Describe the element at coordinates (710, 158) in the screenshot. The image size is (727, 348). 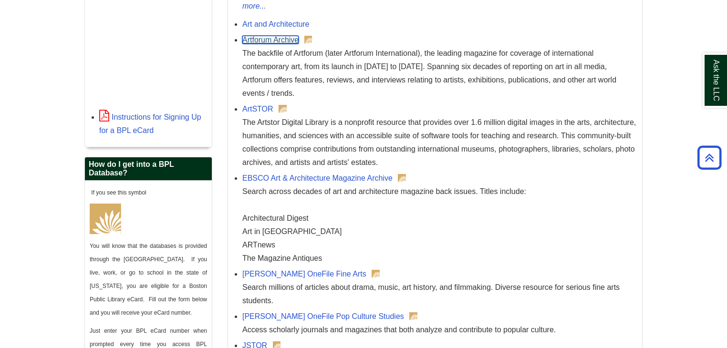
I see `a: Back to Top` at that location.